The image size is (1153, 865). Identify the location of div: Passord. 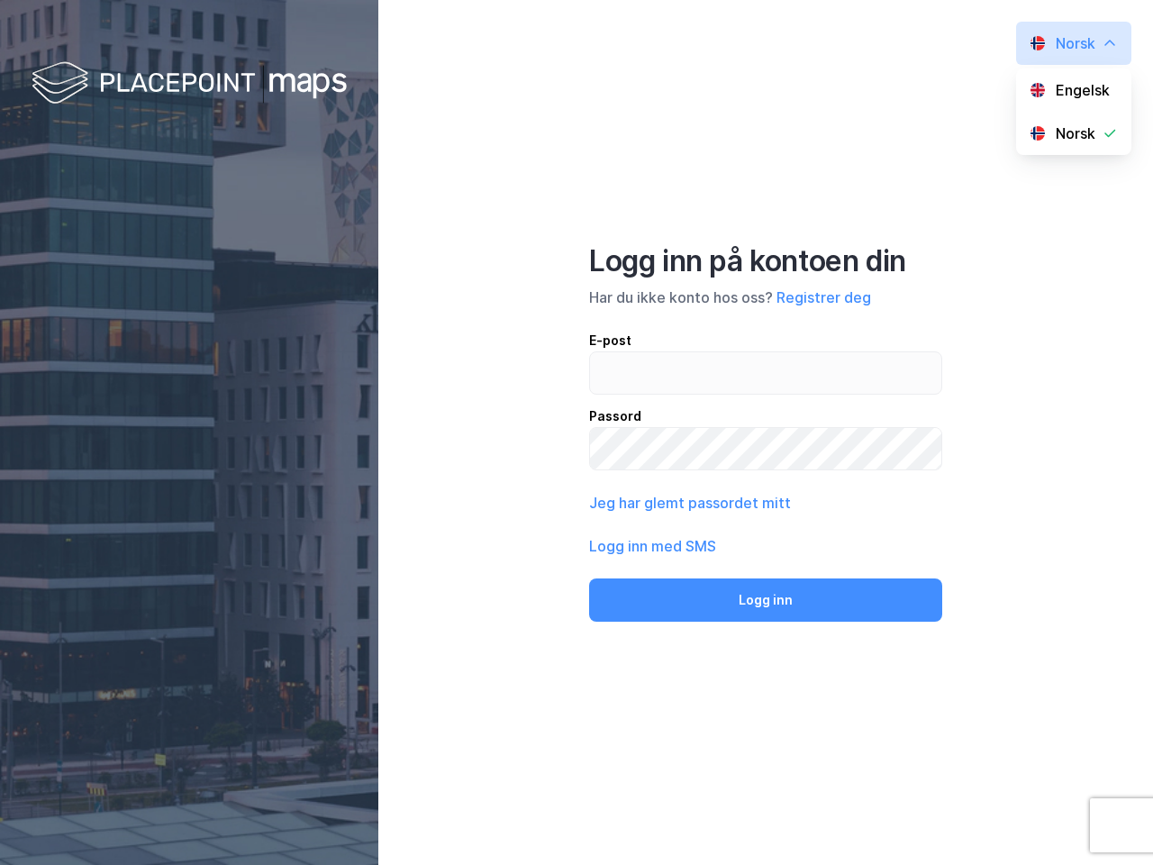
(766, 416).